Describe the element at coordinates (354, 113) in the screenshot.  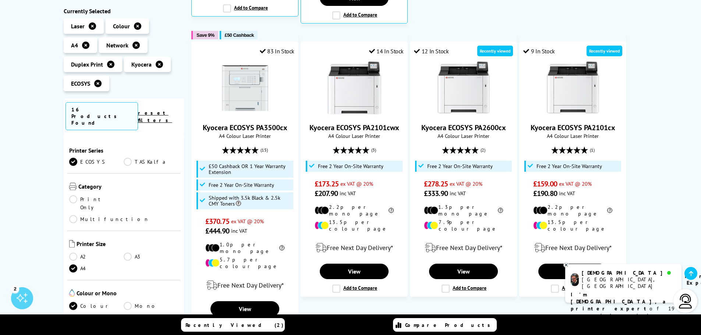
I see `a: Kyocera ECOSYS PA2101cwx` at that location.